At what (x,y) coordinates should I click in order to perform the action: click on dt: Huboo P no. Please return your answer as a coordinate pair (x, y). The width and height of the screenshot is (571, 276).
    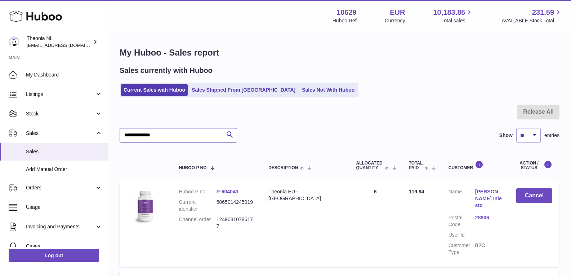
    Looking at the image, I should click on (198, 191).